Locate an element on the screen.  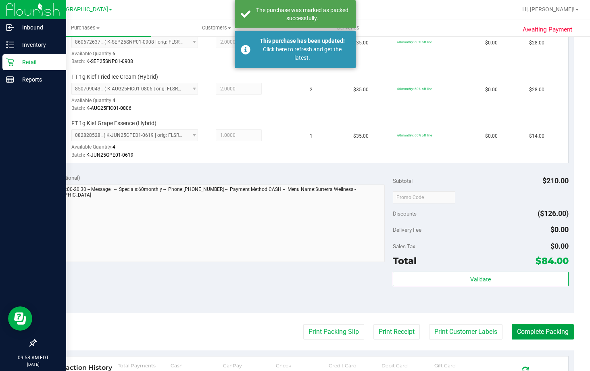
span: Discounts is located at coordinates (404, 213).